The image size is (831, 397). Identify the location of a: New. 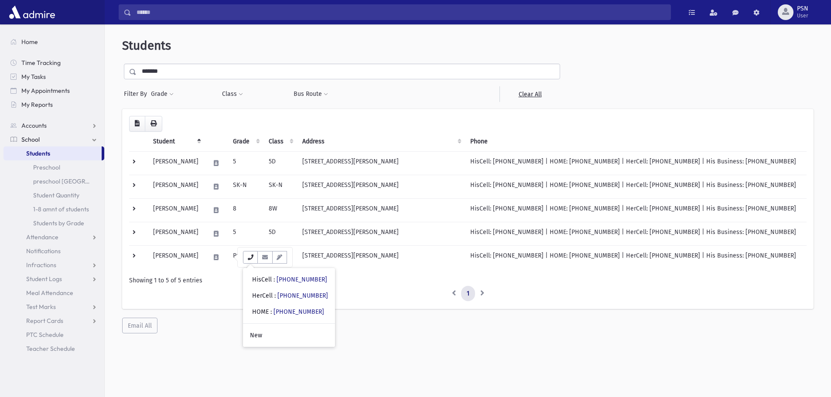
(289, 335).